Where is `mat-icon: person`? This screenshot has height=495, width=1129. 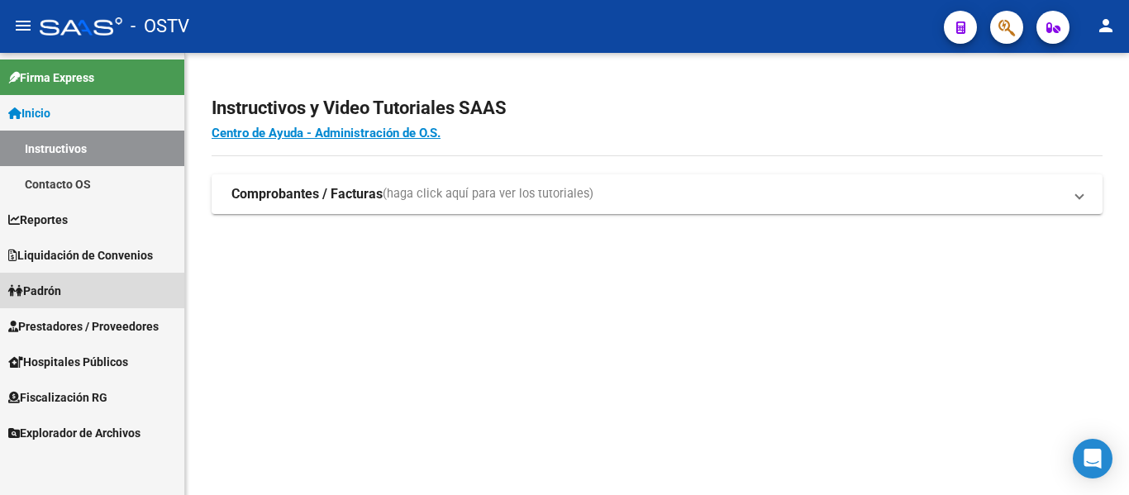 mat-icon: person is located at coordinates (1106, 26).